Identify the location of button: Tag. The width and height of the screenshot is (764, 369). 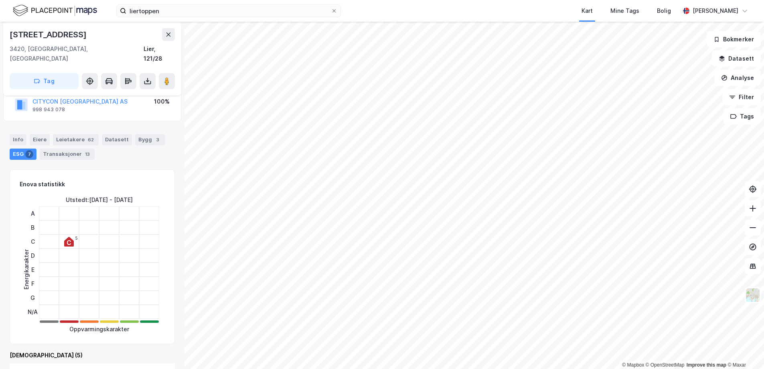
(44, 81).